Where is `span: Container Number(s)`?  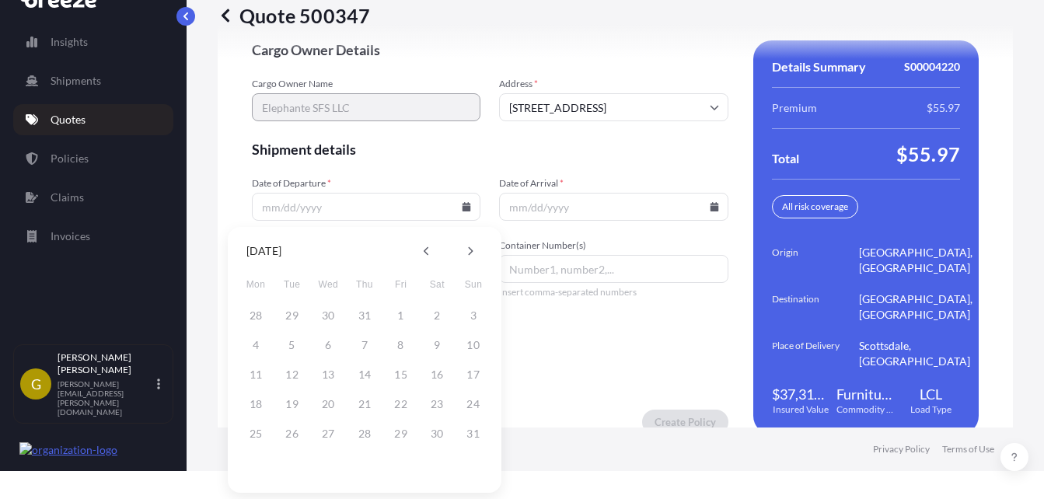 span: Container Number(s) is located at coordinates (613, 246).